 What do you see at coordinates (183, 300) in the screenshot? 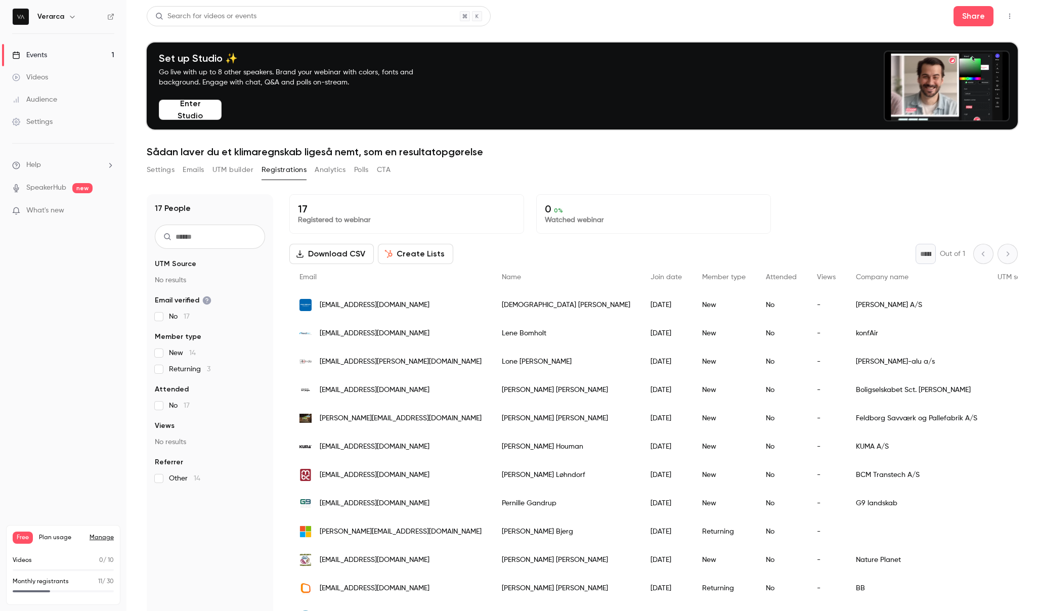
I see `span: Email verified` at bounding box center [183, 300].